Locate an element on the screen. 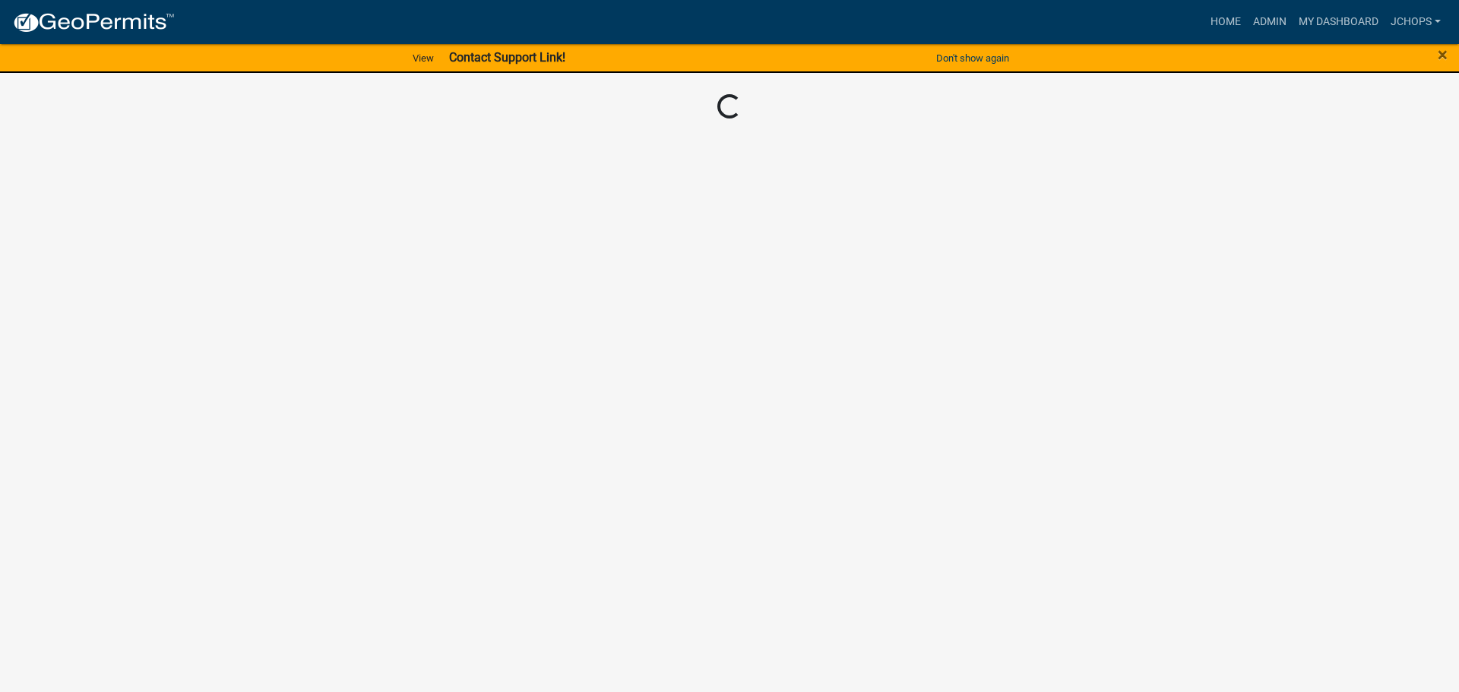 Image resolution: width=1459 pixels, height=692 pixels. a: View is located at coordinates (423, 58).